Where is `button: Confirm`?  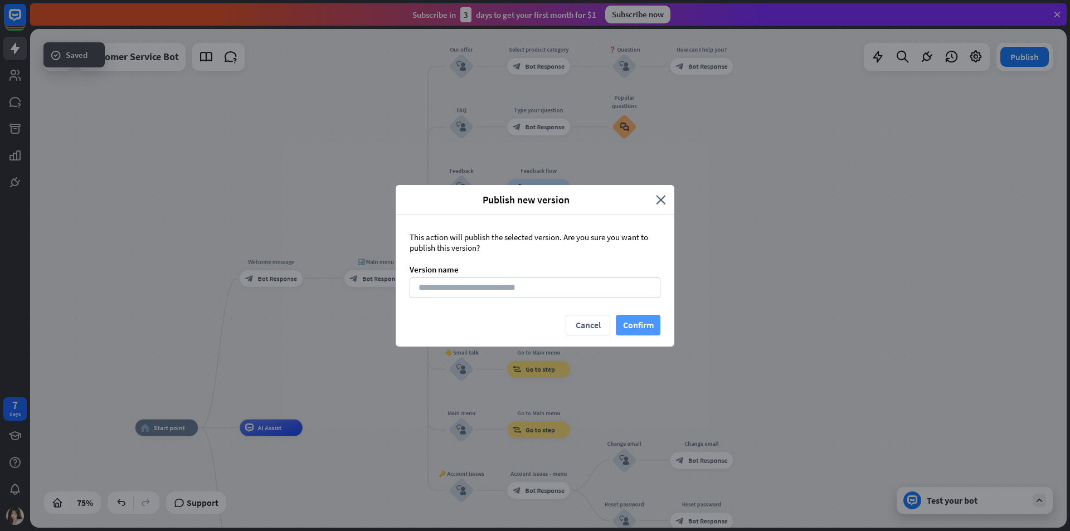
button: Confirm is located at coordinates (638, 325).